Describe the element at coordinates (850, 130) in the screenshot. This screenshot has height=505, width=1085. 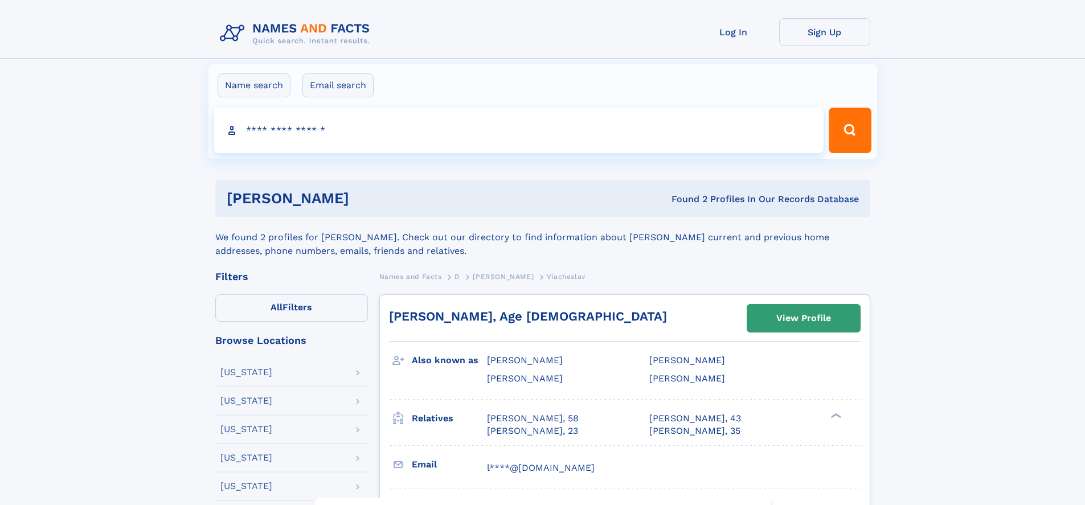
I see `button: Search Button` at that location.